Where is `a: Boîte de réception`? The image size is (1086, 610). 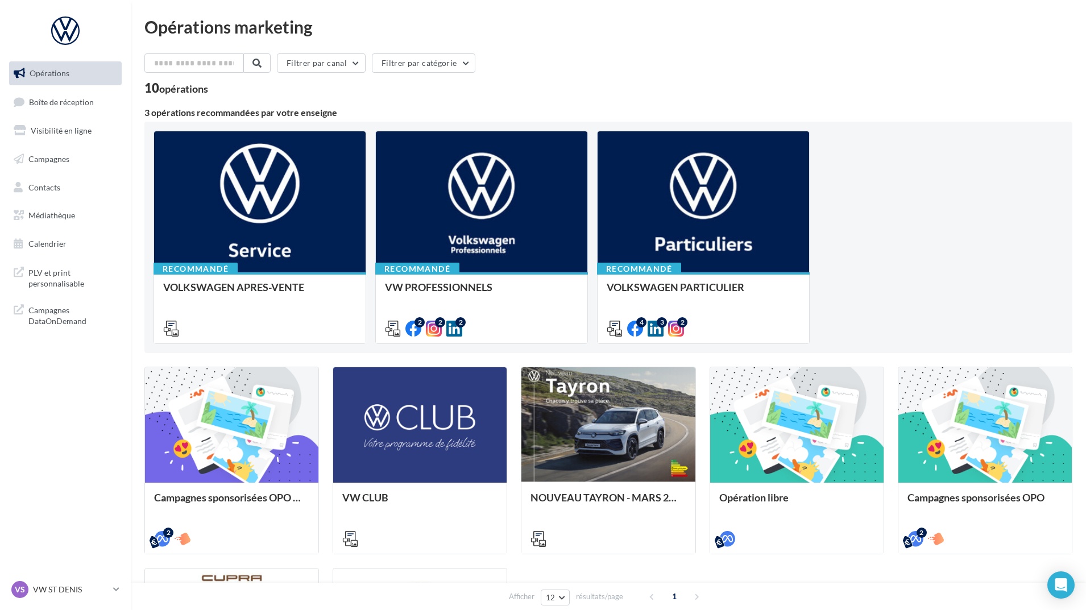 a: Boîte de réception is located at coordinates (65, 102).